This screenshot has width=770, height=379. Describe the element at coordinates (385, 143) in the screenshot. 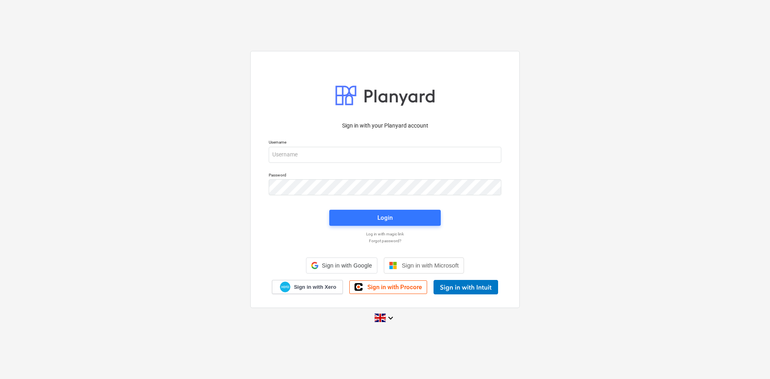

I see `p: Username` at that location.